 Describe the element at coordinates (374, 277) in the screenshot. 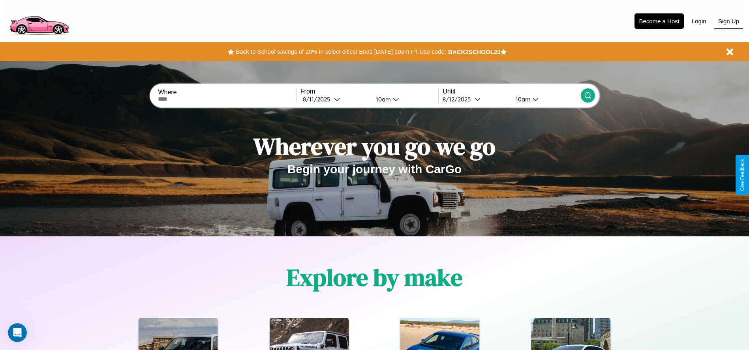

I see `h1: Explore by make` at that location.